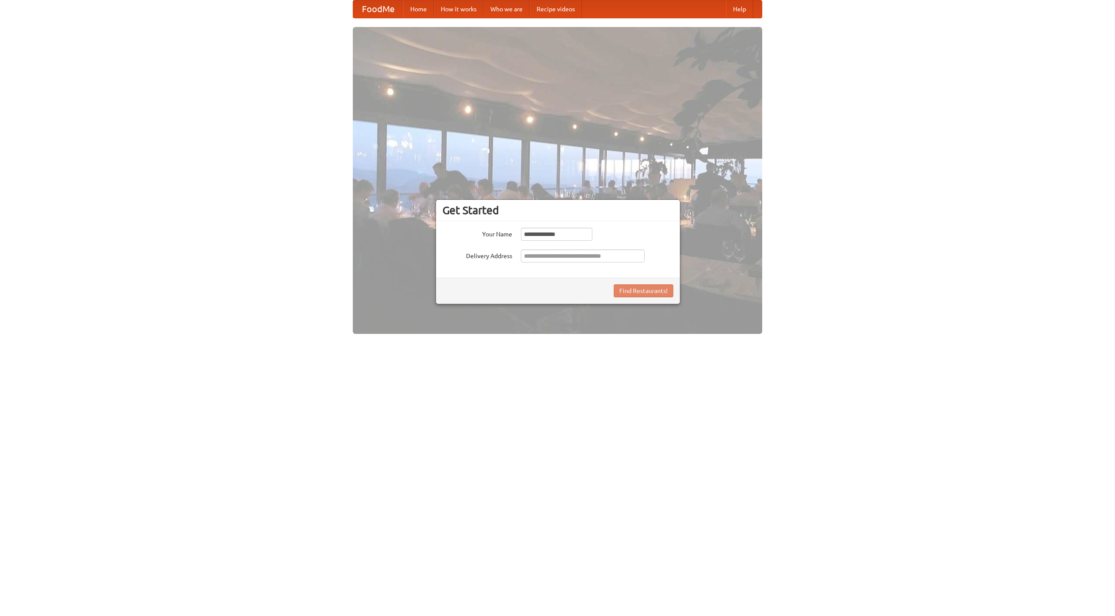  What do you see at coordinates (477, 233) in the screenshot?
I see `label: Your Name` at bounding box center [477, 233].